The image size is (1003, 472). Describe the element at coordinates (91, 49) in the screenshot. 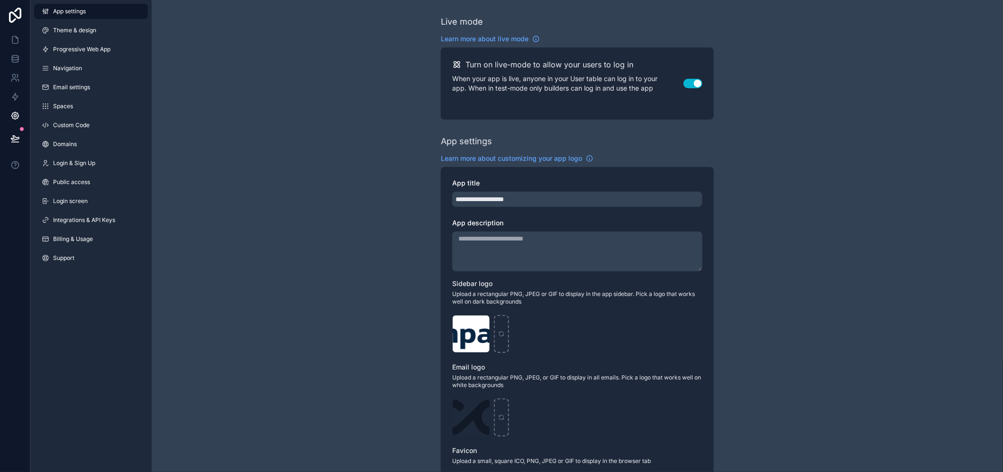

I see `a: Progressive Web App` at that location.